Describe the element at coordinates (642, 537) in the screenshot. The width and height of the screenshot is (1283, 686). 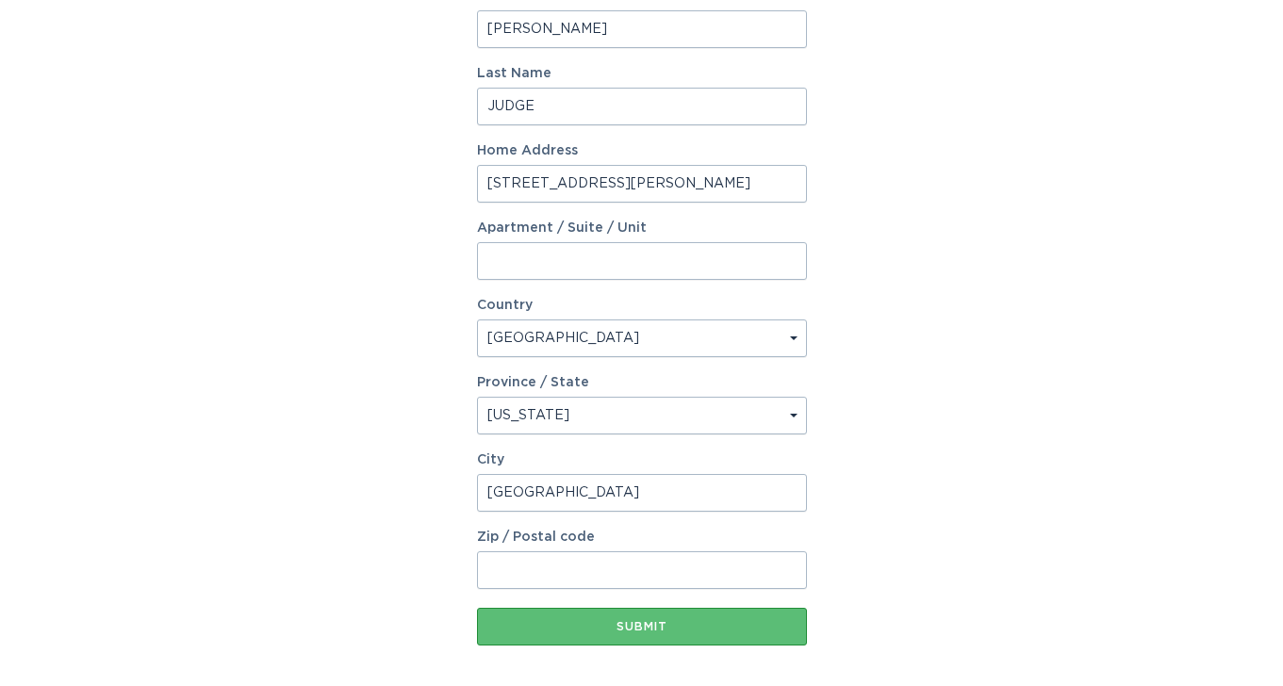
I see `label: Zip / Postal code` at that location.